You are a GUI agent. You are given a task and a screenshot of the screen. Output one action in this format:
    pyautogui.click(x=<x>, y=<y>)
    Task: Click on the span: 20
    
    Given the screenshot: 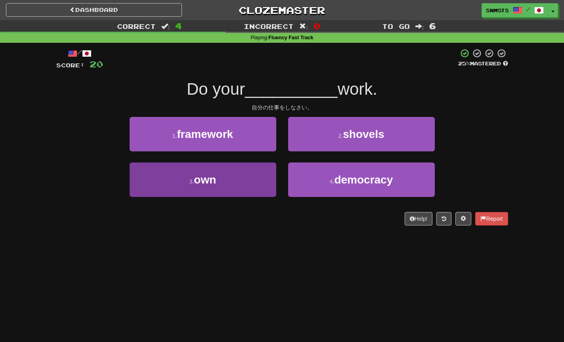 What is the action you would take?
    pyautogui.click(x=96, y=64)
    